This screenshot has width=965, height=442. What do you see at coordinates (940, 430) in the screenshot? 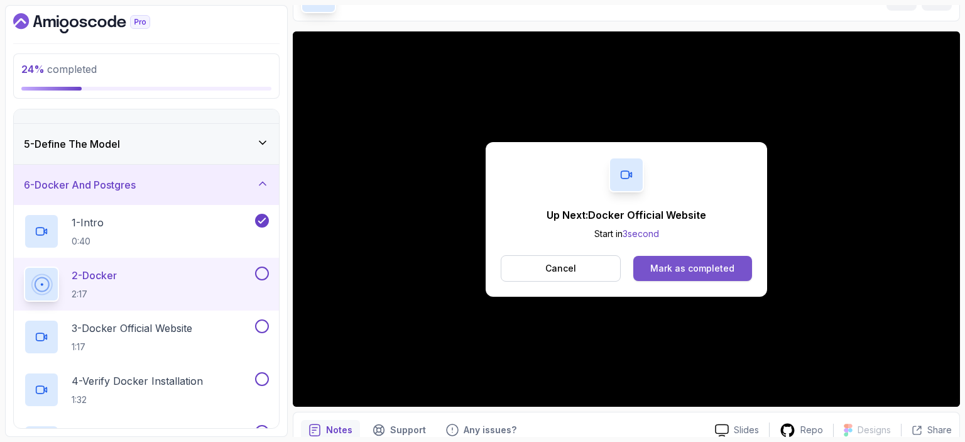
I see `p: Share` at bounding box center [940, 430].